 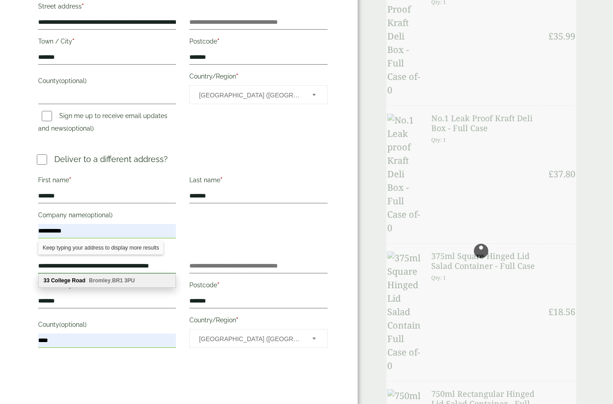 I want to click on div: Keep typing your address to display more results, so click(x=100, y=248).